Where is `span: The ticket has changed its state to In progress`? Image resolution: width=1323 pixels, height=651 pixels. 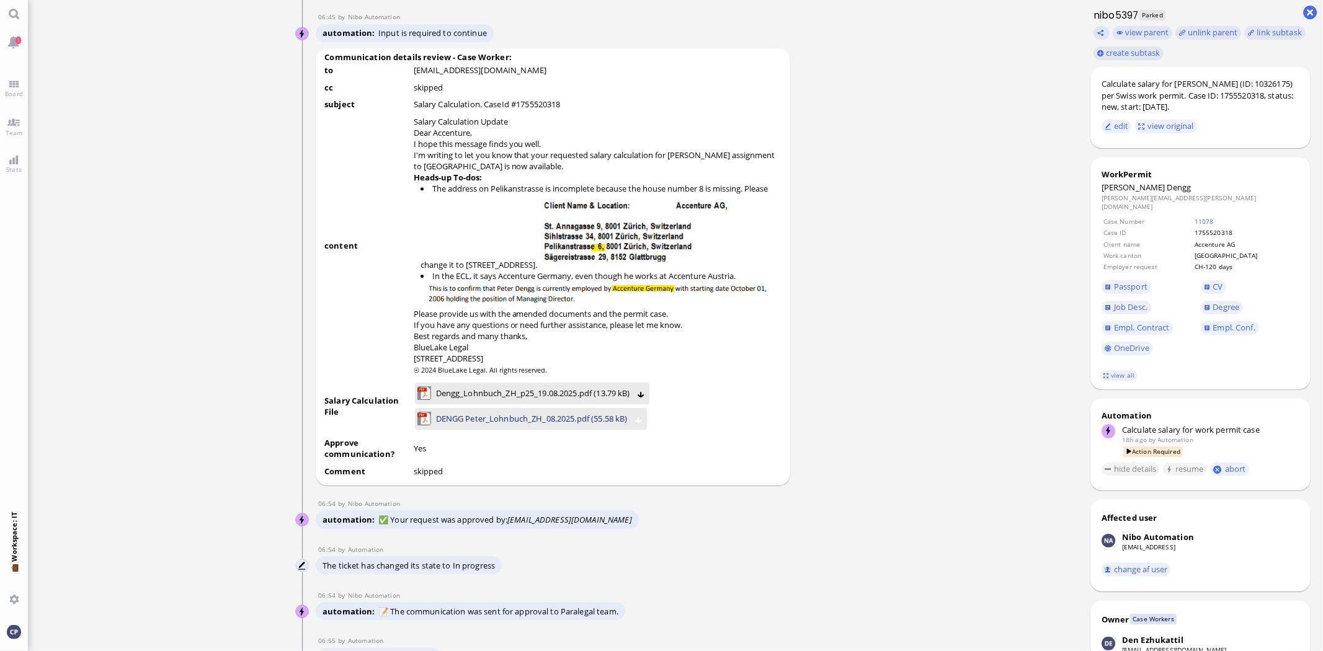
span: The ticket has changed its state to In progress is located at coordinates (409, 566).